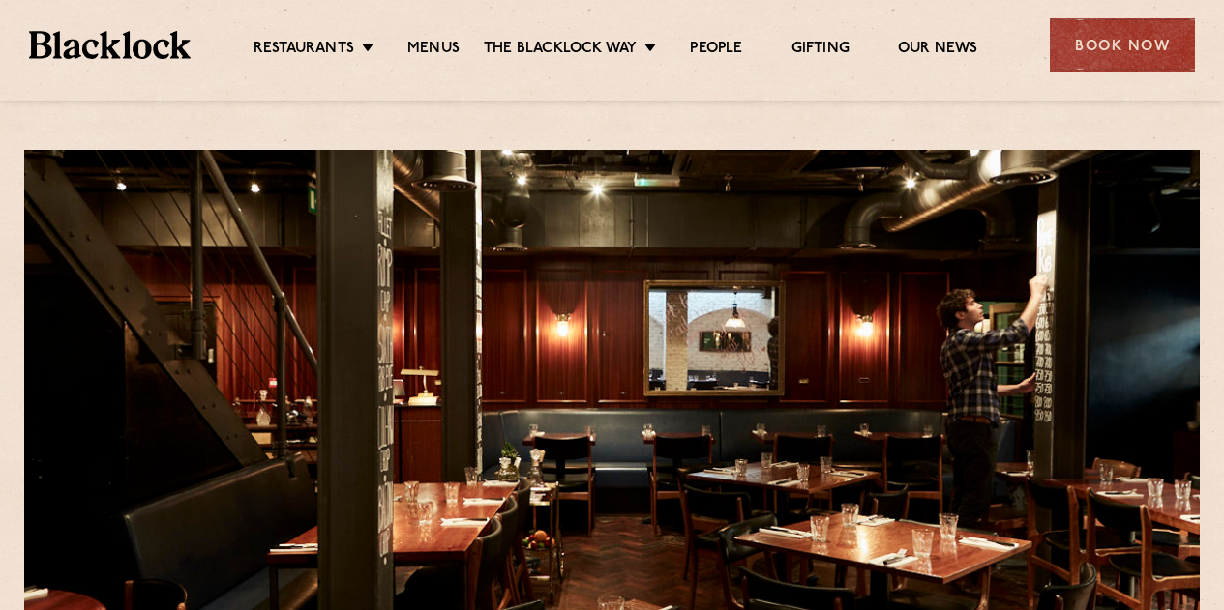 The image size is (1224, 610). What do you see at coordinates (109, 44) in the screenshot?
I see `img: BL_Textured_Logo-footer-cropped.svg` at bounding box center [109, 44].